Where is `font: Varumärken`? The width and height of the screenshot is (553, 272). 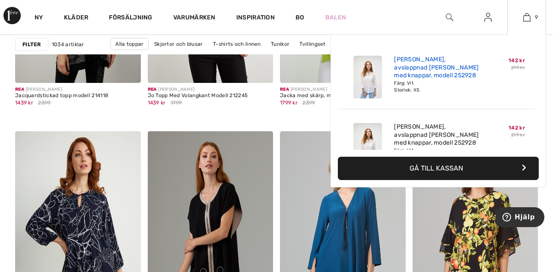 font: Varumärken is located at coordinates (194, 17).